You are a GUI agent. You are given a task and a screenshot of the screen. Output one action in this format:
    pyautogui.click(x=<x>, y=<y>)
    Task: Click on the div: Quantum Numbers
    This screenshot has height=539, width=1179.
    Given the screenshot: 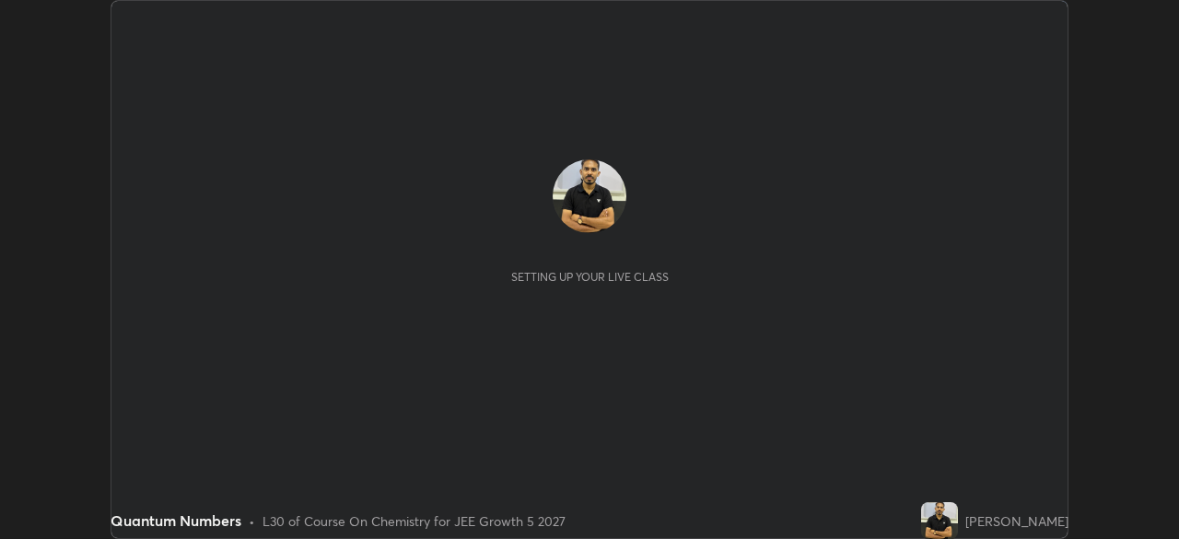 What is the action you would take?
    pyautogui.click(x=176, y=521)
    